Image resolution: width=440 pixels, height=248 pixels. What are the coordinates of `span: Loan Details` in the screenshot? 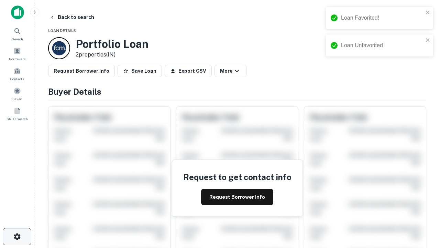 It's located at (62, 31).